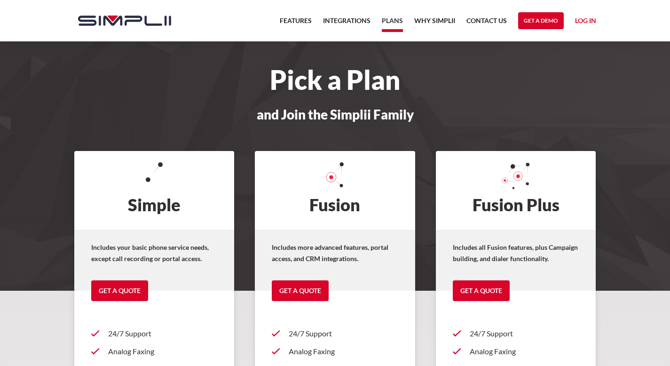 The image size is (670, 366). I want to click on h1: Pick a Plan, so click(335, 80).